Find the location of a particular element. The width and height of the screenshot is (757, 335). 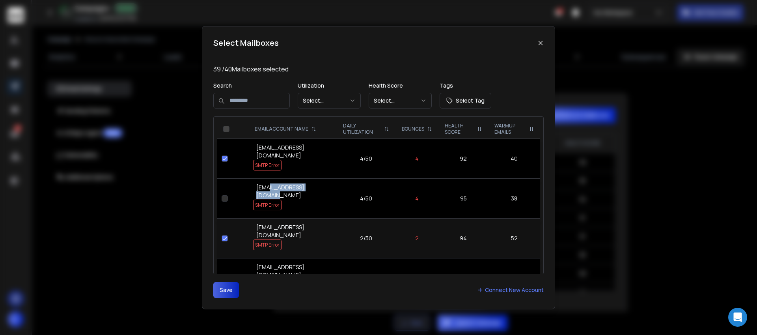

p: Tags is located at coordinates (465, 86).